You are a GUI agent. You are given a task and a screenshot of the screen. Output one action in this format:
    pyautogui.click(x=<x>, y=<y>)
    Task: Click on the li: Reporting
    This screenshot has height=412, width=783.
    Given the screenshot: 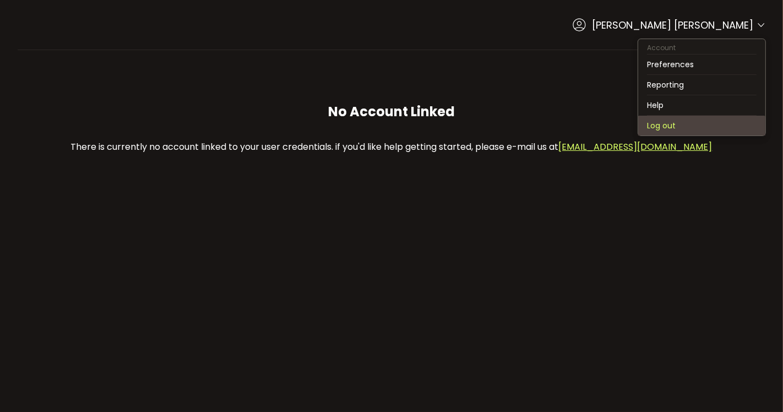 What is the action you would take?
    pyautogui.click(x=702, y=85)
    